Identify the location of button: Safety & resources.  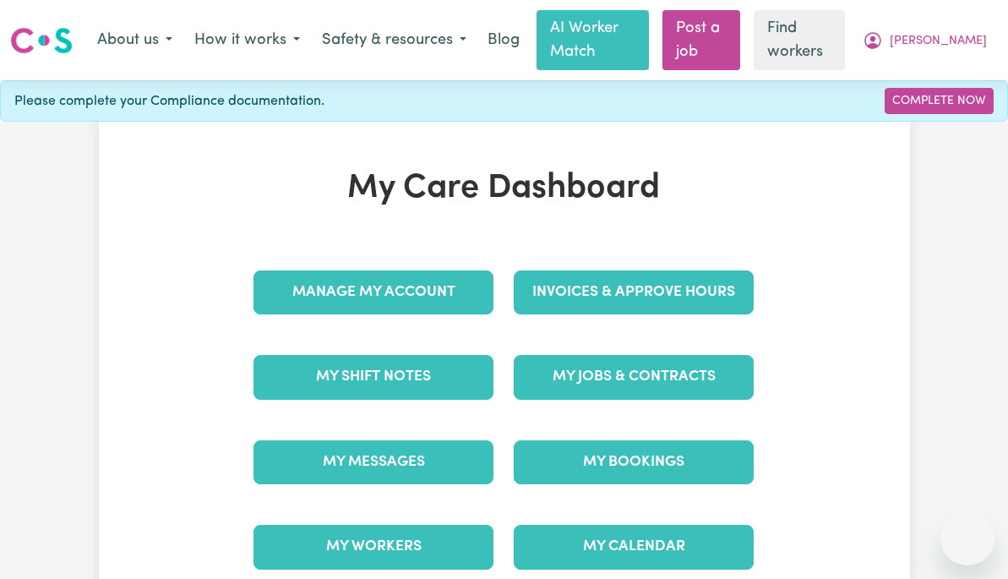
(394, 41).